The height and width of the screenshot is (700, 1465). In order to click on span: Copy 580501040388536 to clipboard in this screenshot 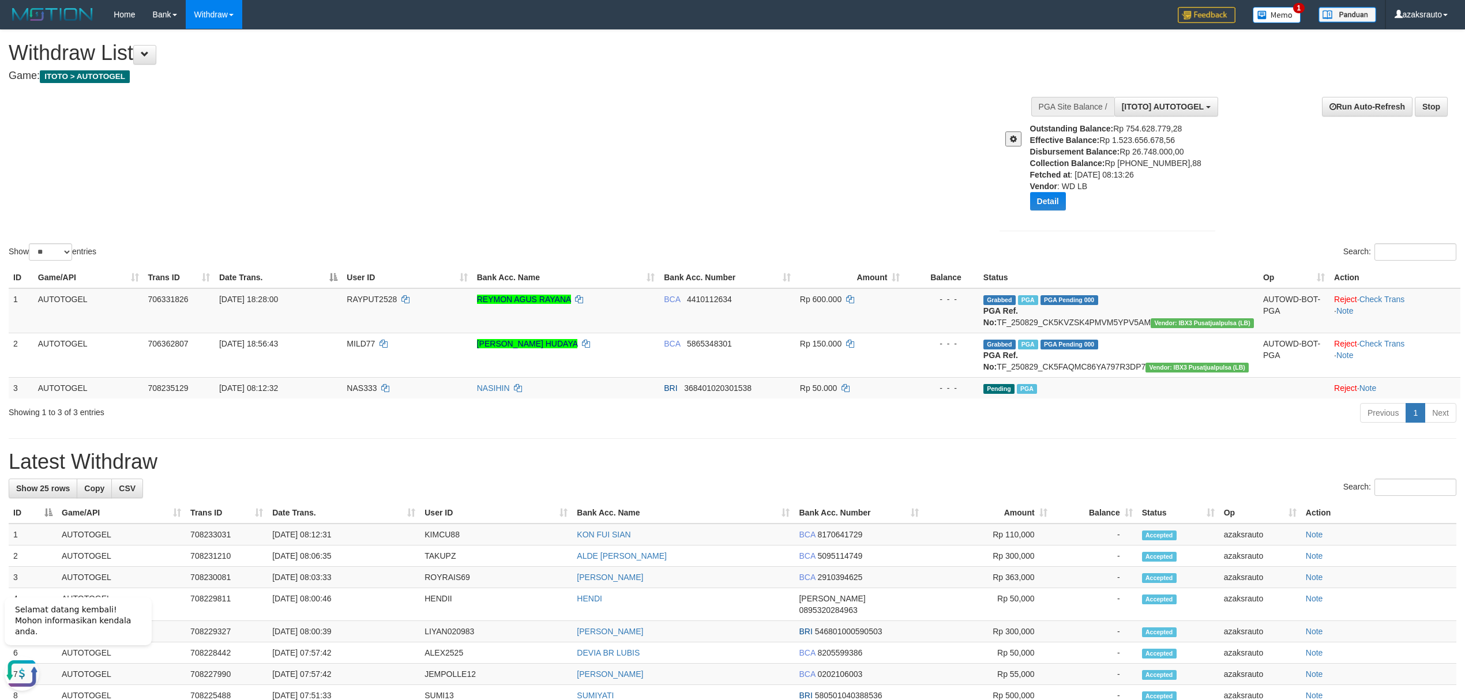, I will do `click(849, 696)`.